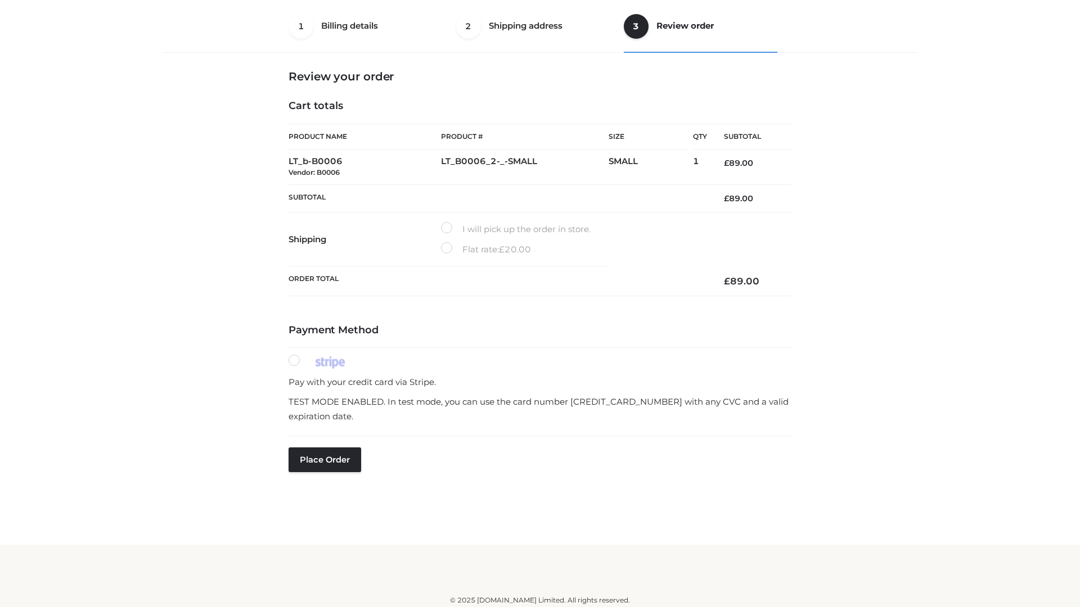  What do you see at coordinates (648, 137) in the screenshot?
I see `th: Size` at bounding box center [648, 137].